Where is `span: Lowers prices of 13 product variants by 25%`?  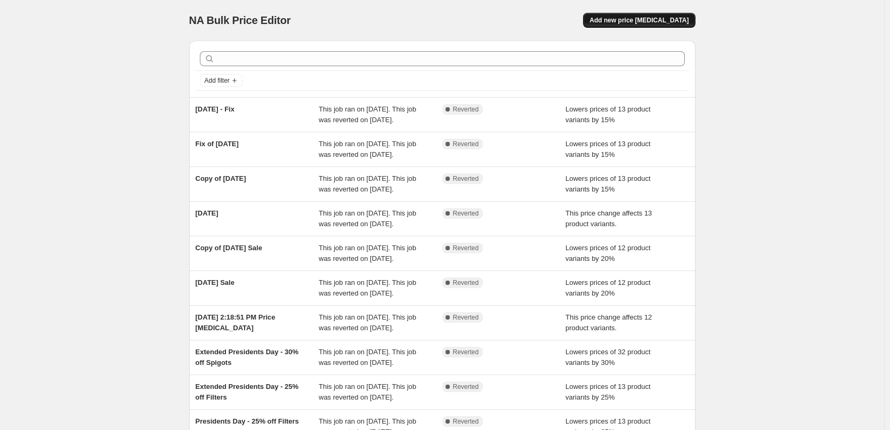
span: Lowers prices of 13 product variants by 25% is located at coordinates (608, 391).